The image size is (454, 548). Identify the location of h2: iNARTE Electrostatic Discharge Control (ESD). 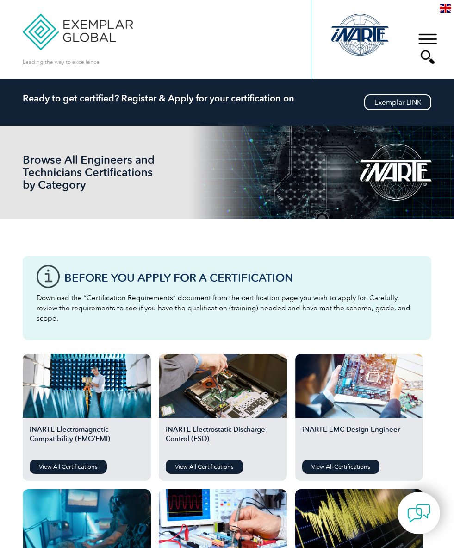
(223, 439).